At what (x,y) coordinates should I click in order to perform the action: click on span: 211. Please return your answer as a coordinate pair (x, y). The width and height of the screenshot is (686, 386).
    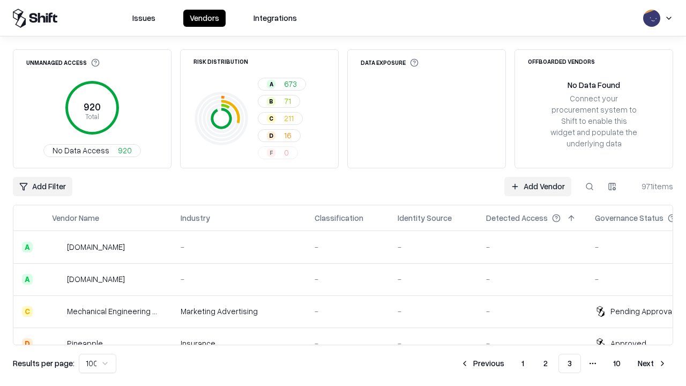
    Looking at the image, I should click on (289, 118).